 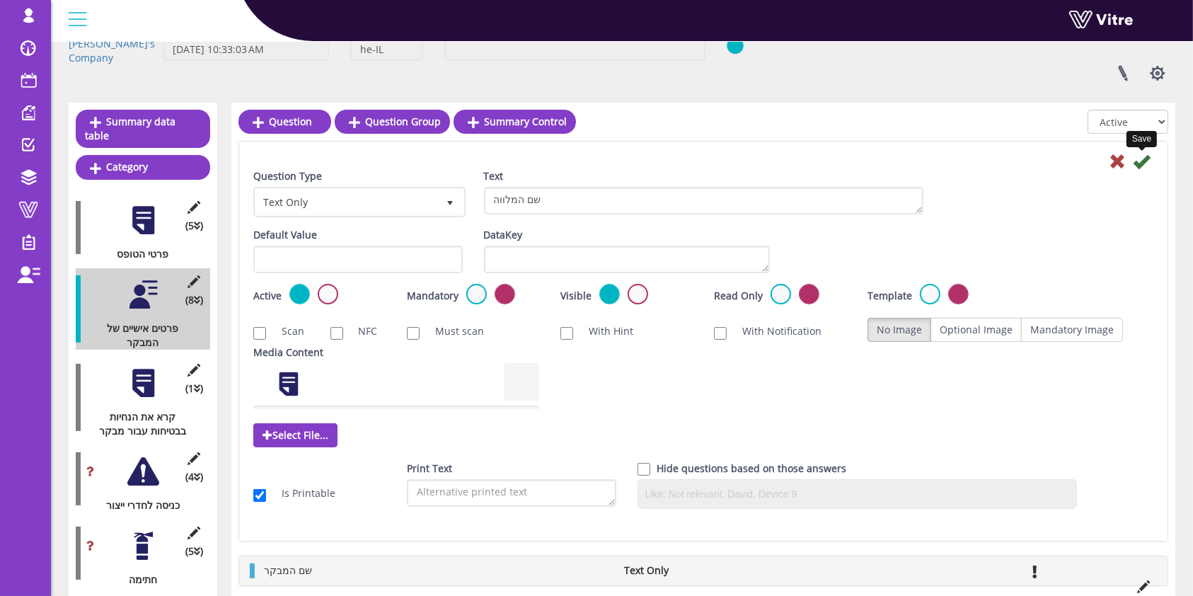 I want to click on label: With Notification, so click(x=775, y=331).